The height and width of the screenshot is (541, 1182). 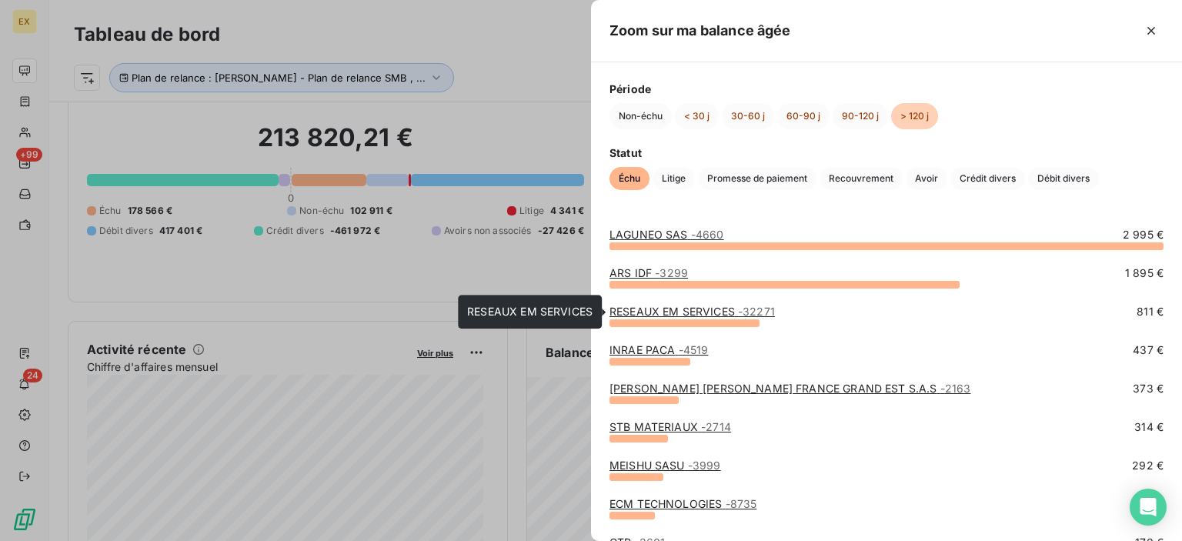 I want to click on span: 811 €, so click(x=1149, y=312).